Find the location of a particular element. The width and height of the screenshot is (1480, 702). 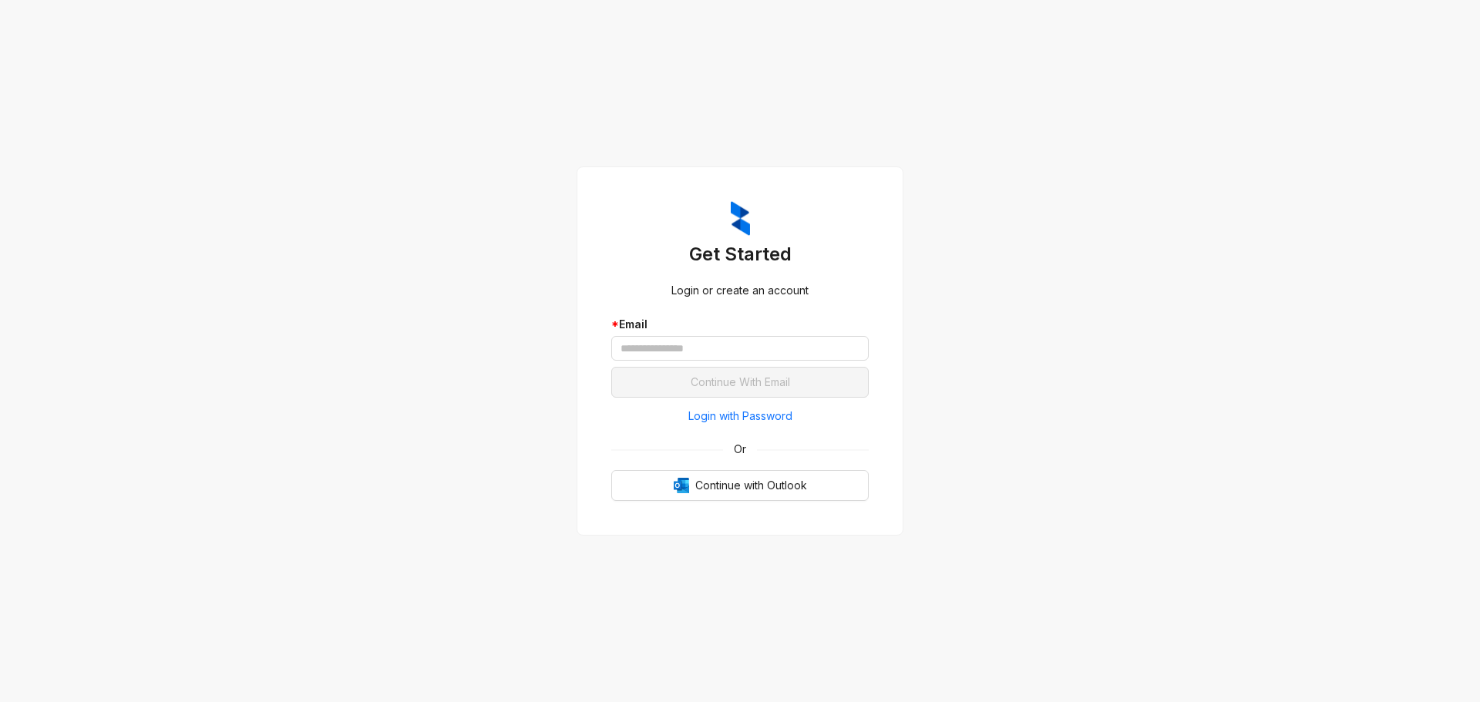

h3: Get Started is located at coordinates (740, 254).